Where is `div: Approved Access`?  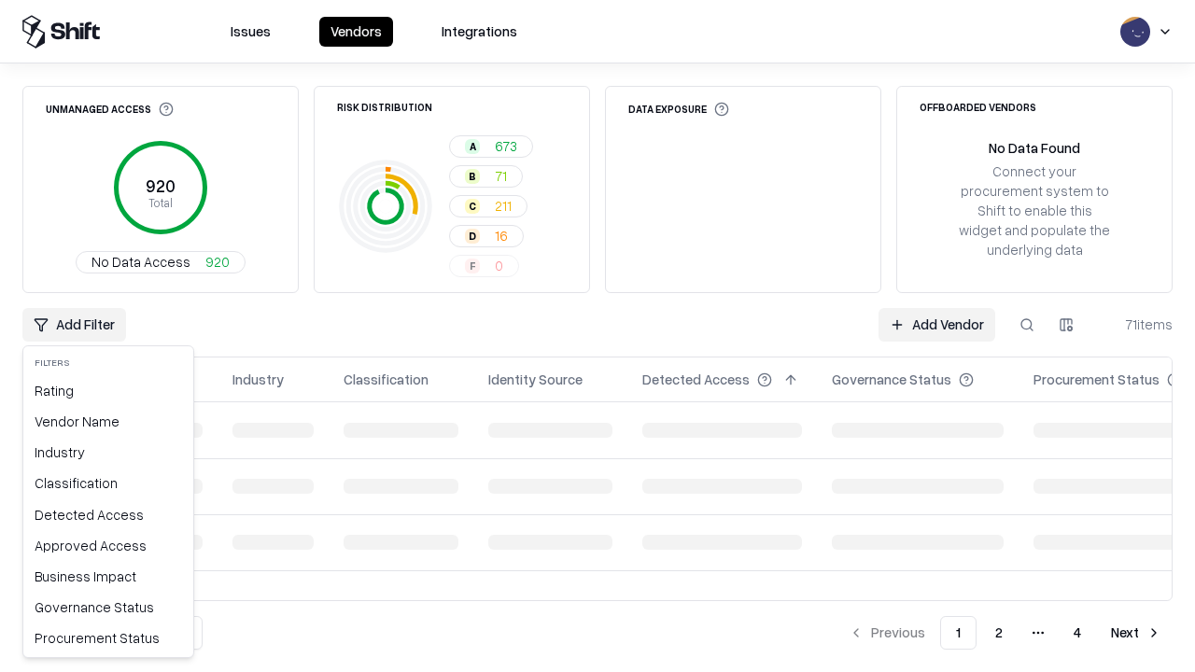
div: Approved Access is located at coordinates (108, 545).